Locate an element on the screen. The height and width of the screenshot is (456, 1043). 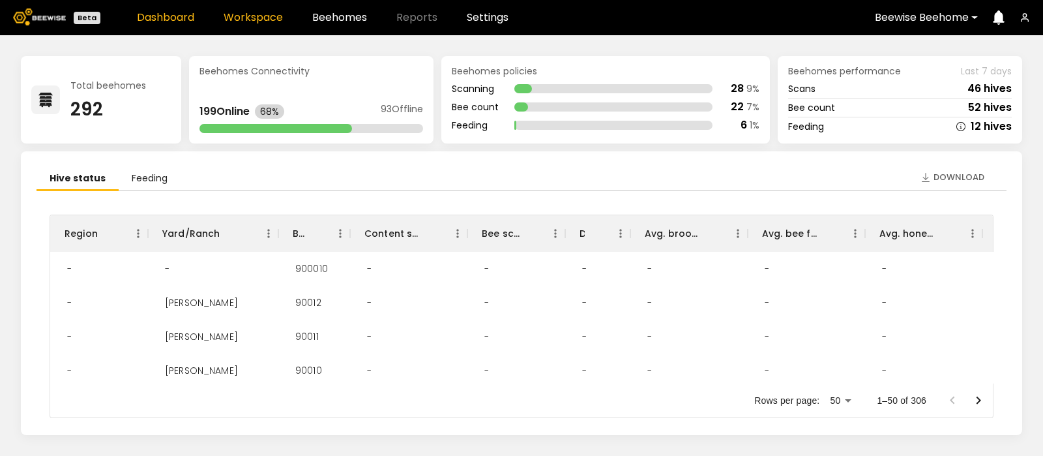
div: 90010 is located at coordinates (308, 370).